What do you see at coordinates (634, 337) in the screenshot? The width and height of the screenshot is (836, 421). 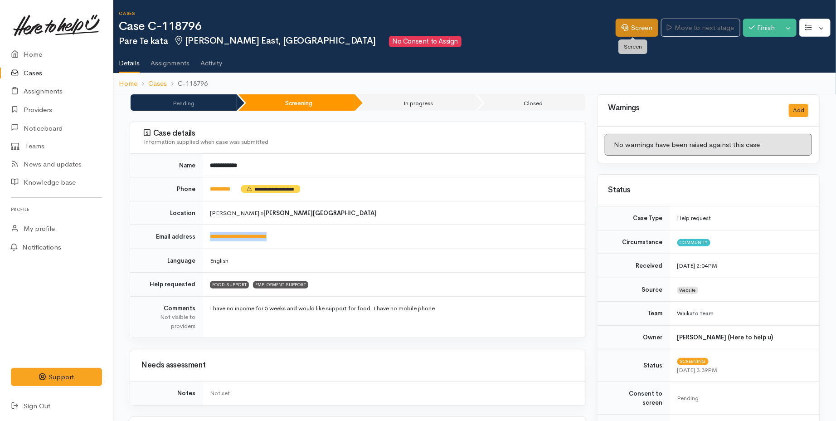 I see `td: Owner` at bounding box center [634, 337].